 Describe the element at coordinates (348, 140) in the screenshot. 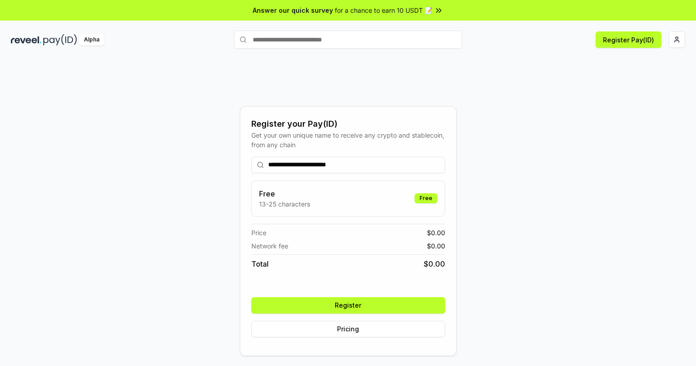

I see `div: Get your own unique name to receive any crypto and stablecoin, from any chain` at that location.